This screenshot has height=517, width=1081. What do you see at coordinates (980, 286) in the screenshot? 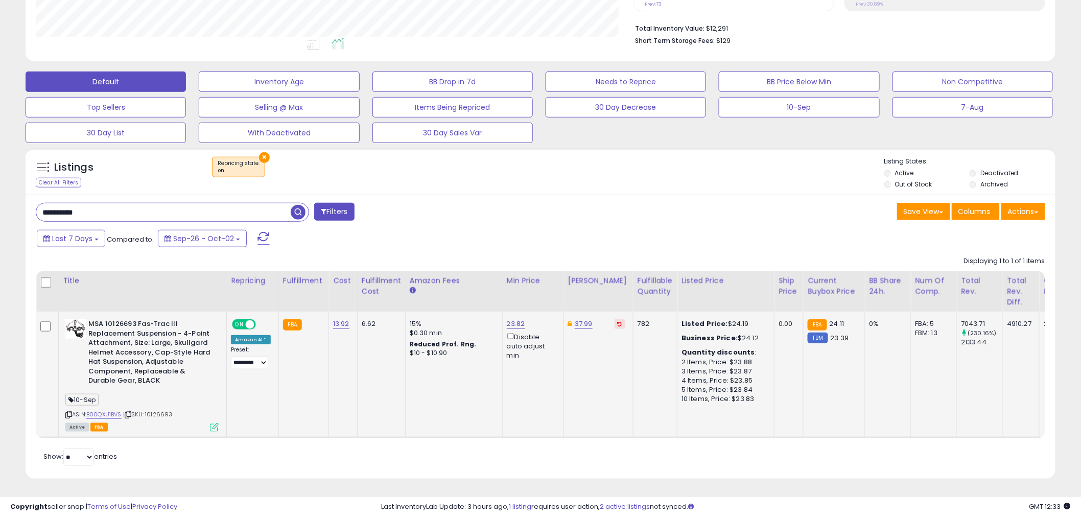
I see `div: Total Rev.` at bounding box center [980, 286].